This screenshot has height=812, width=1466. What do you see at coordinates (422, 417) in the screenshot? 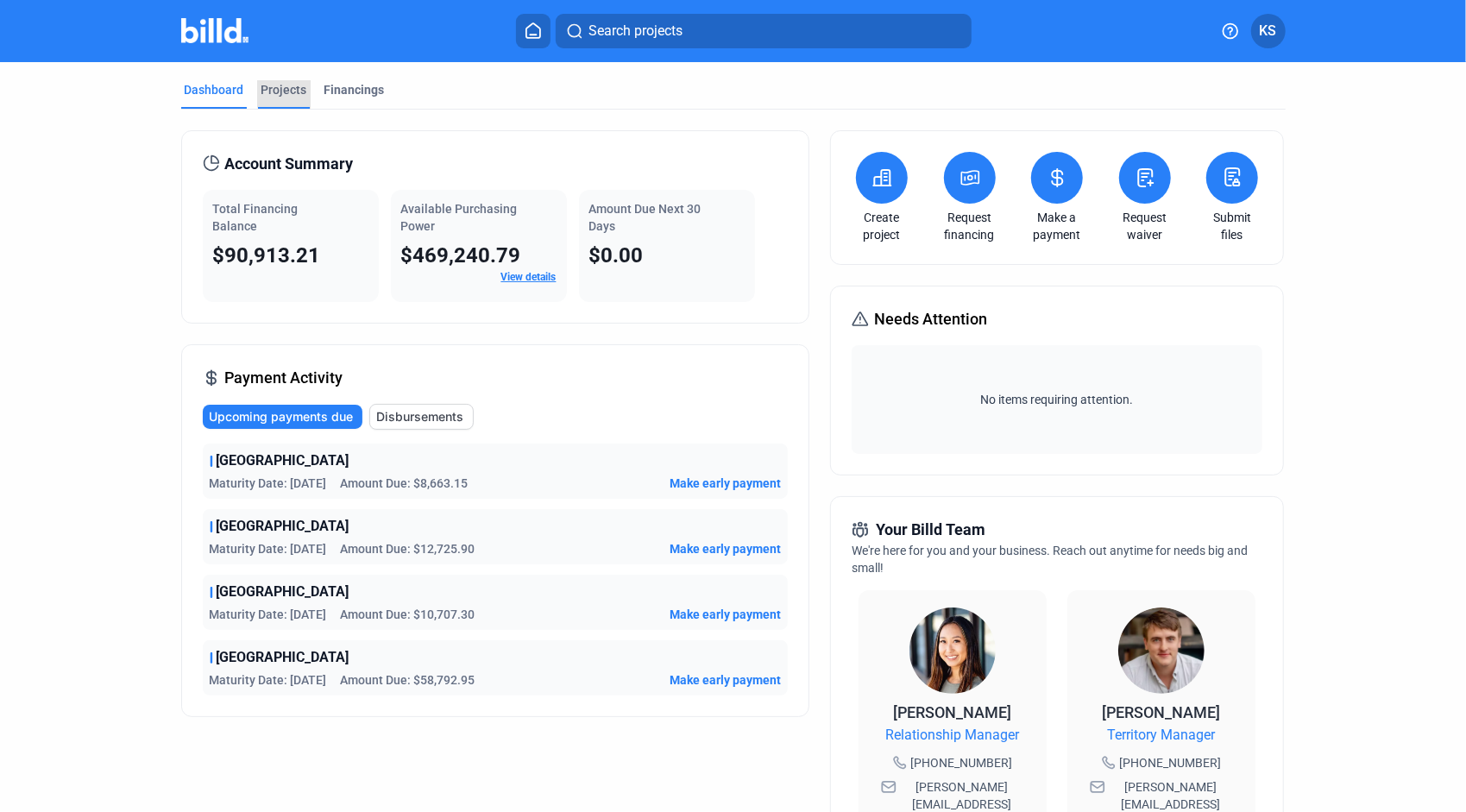
I see `button: Disbursements` at bounding box center [422, 417].